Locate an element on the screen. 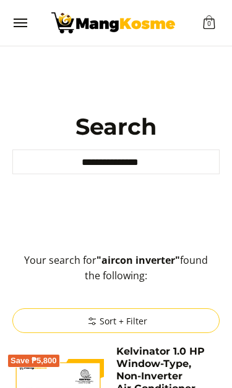  strong: "aircon inverter" is located at coordinates (138, 260).